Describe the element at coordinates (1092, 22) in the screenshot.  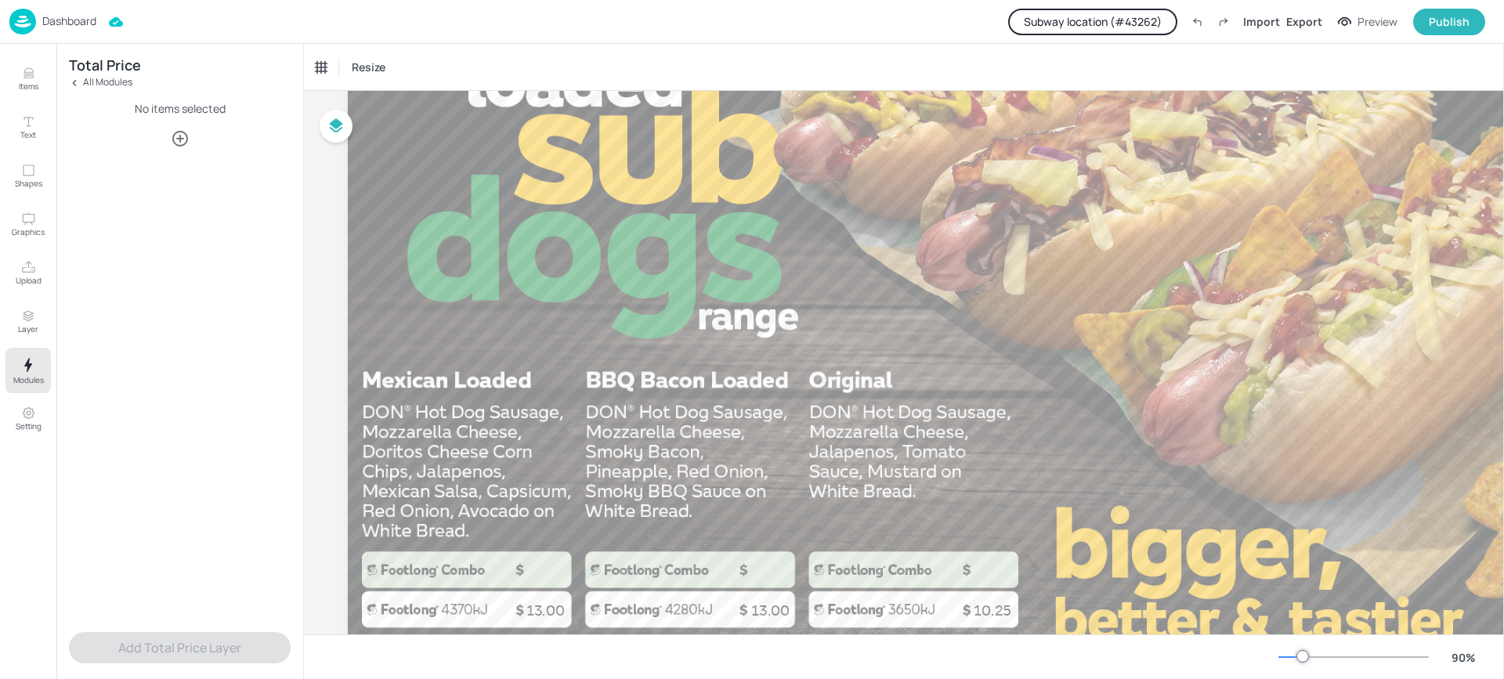
I see `button: Subway location (#43262)` at that location.